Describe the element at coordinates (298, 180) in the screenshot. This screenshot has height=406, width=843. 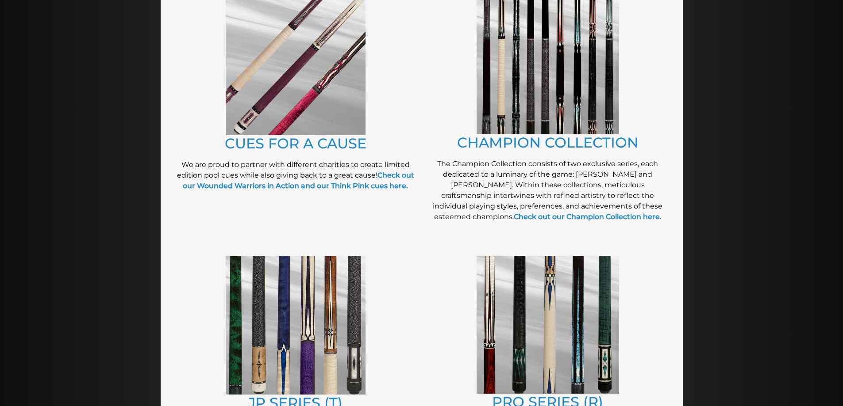
I see `strong: Check out our Wounded Warriors in Action and our Think Pink cues here.` at that location.